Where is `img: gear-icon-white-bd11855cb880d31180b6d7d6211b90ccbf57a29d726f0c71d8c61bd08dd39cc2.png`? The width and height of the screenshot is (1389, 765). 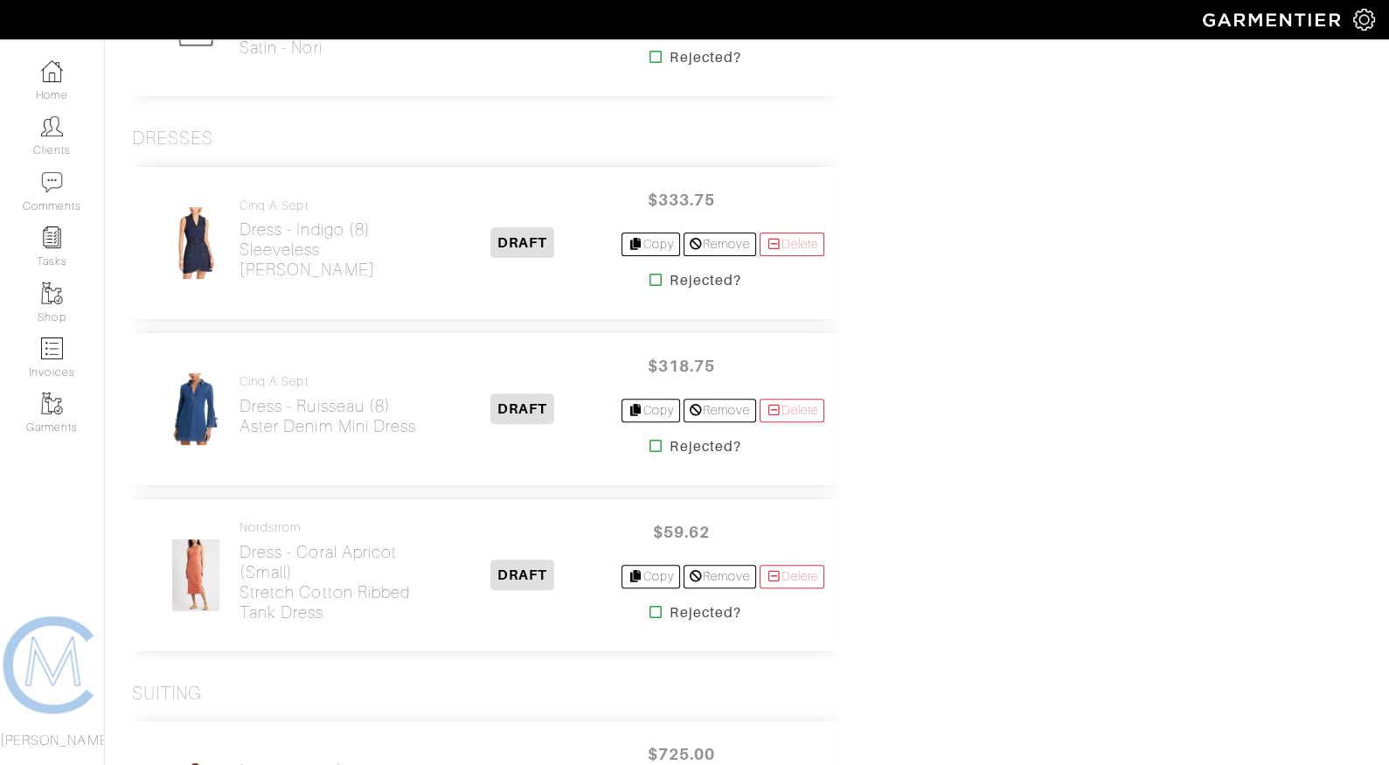
img: gear-icon-white-bd11855cb880d31180b6d7d6211b90ccbf57a29d726f0c71d8c61bd08dd39cc2.png is located at coordinates (1363, 19).